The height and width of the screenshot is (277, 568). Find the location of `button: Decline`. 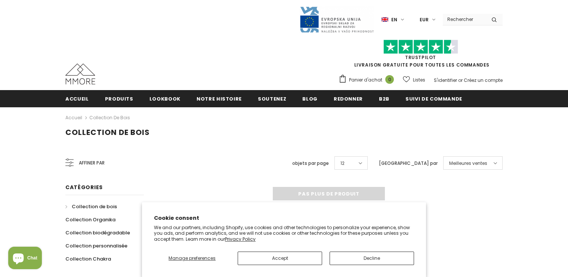

button: Decline is located at coordinates (372, 258).